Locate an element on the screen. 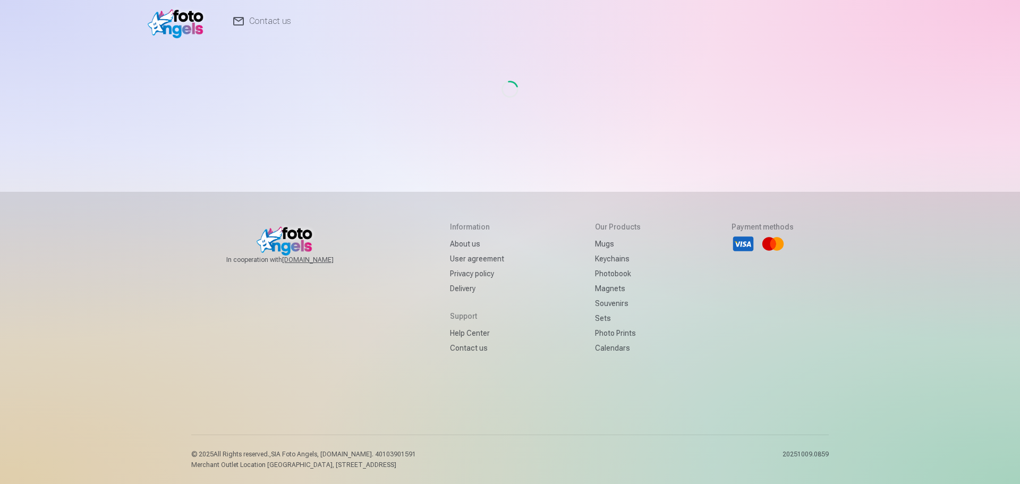 The height and width of the screenshot is (484, 1020). a: Contact us is located at coordinates (477, 348).